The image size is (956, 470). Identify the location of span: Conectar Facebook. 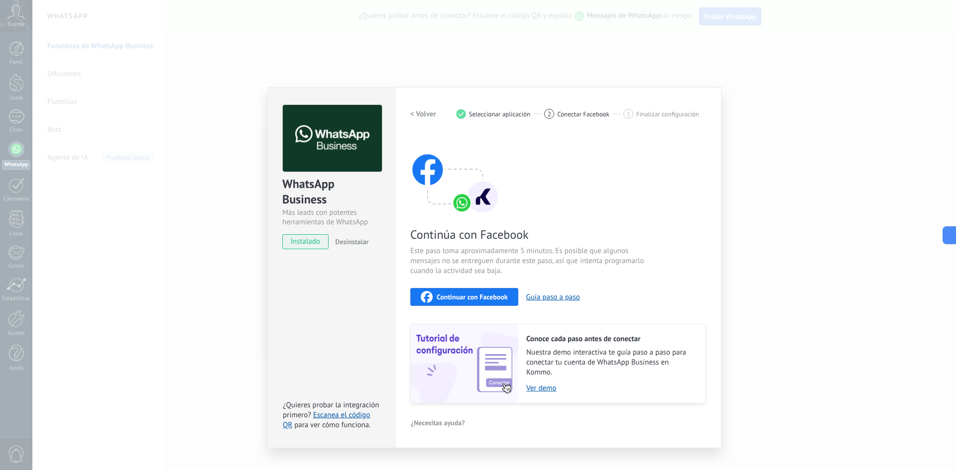
(583, 114).